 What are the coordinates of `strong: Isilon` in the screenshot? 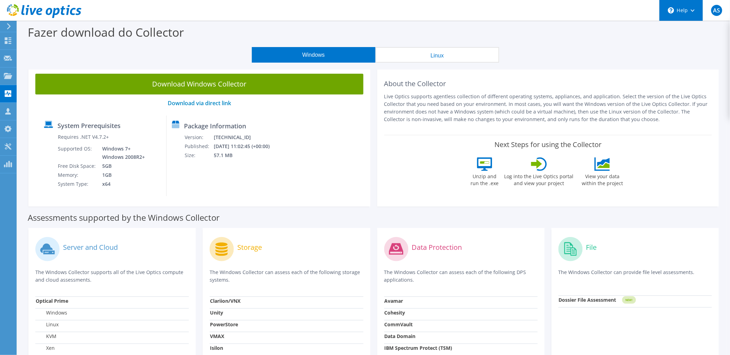 It's located at (217, 348).